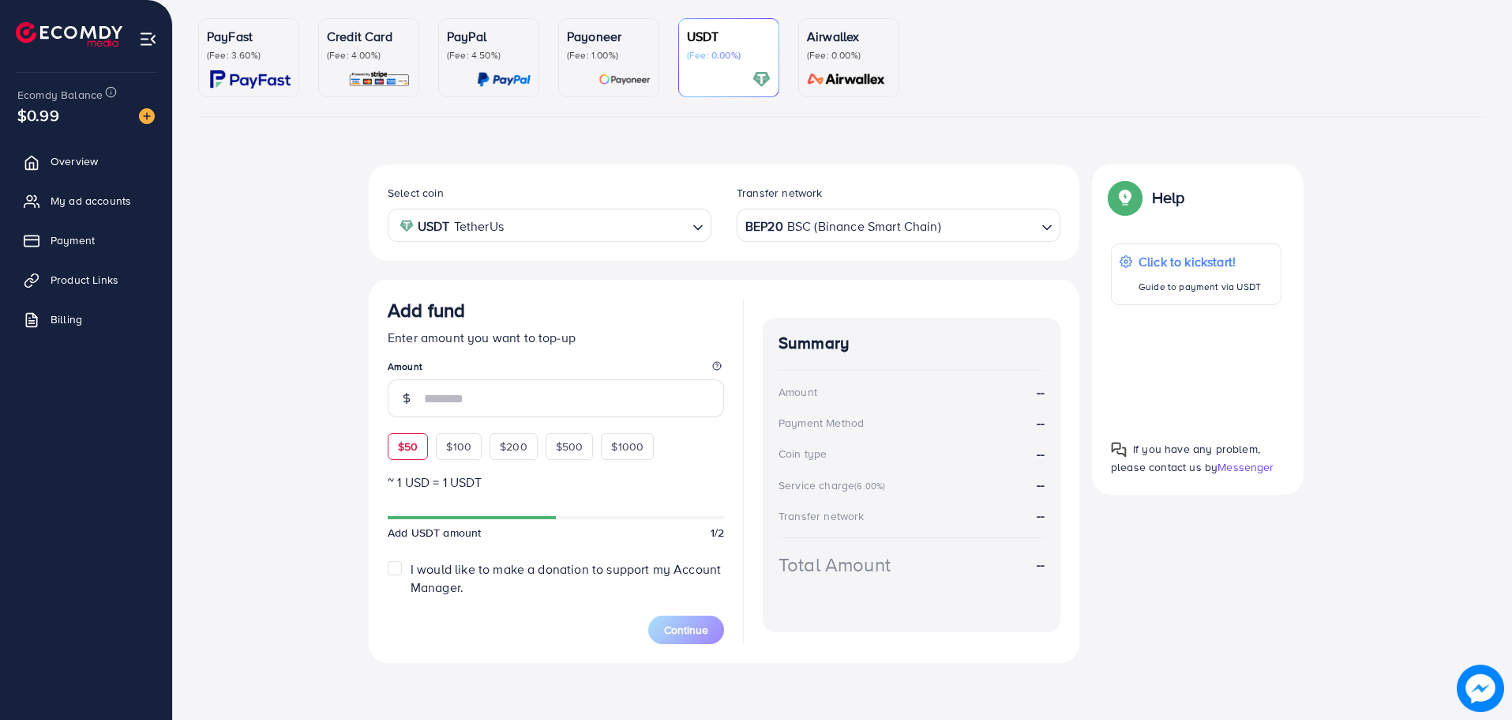  What do you see at coordinates (911, 343) in the screenshot?
I see `h4: Summary` at bounding box center [911, 343].